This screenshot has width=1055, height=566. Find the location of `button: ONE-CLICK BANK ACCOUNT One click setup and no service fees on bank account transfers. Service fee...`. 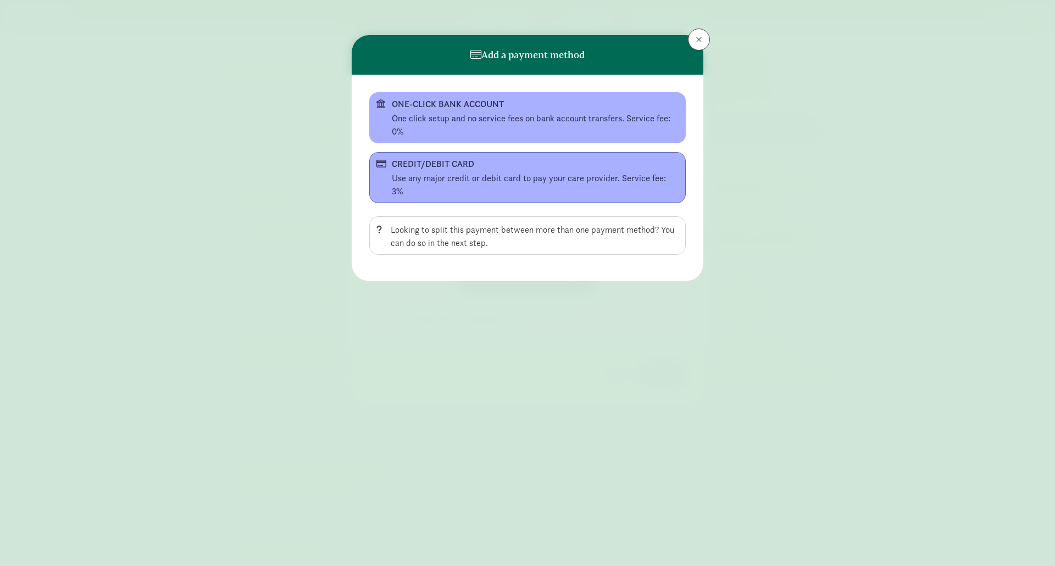

button: ONE-CLICK BANK ACCOUNT One click setup and no service fees on bank account transfers. Service fee... is located at coordinates (527, 118).